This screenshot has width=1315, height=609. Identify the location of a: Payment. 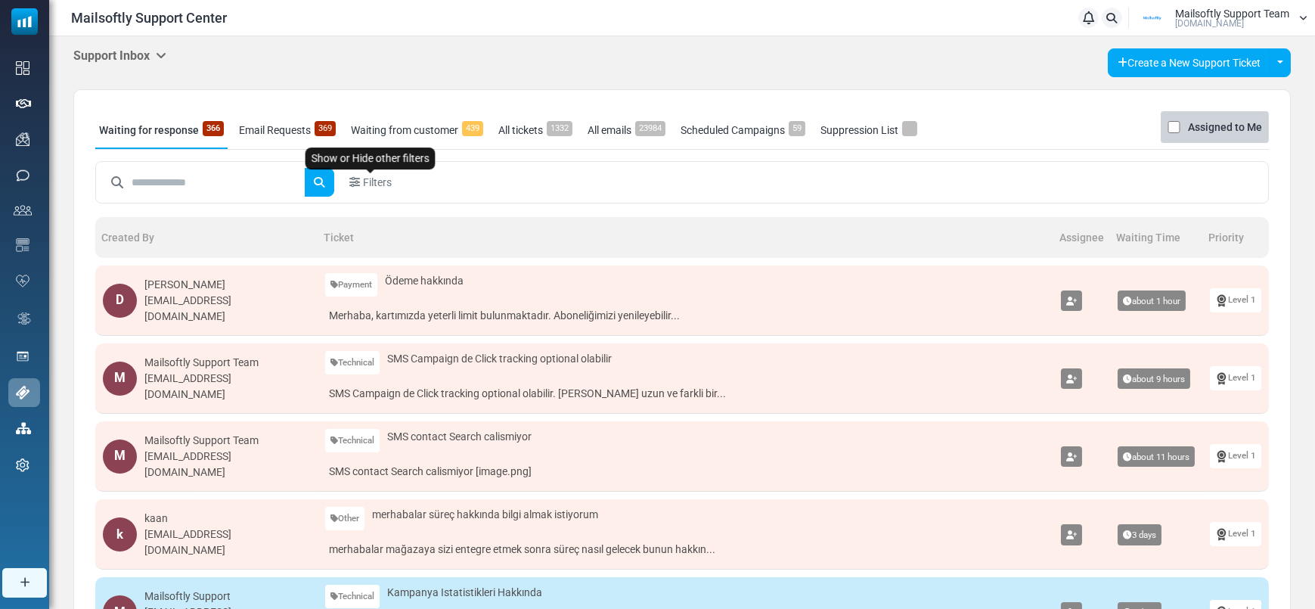
(351, 284).